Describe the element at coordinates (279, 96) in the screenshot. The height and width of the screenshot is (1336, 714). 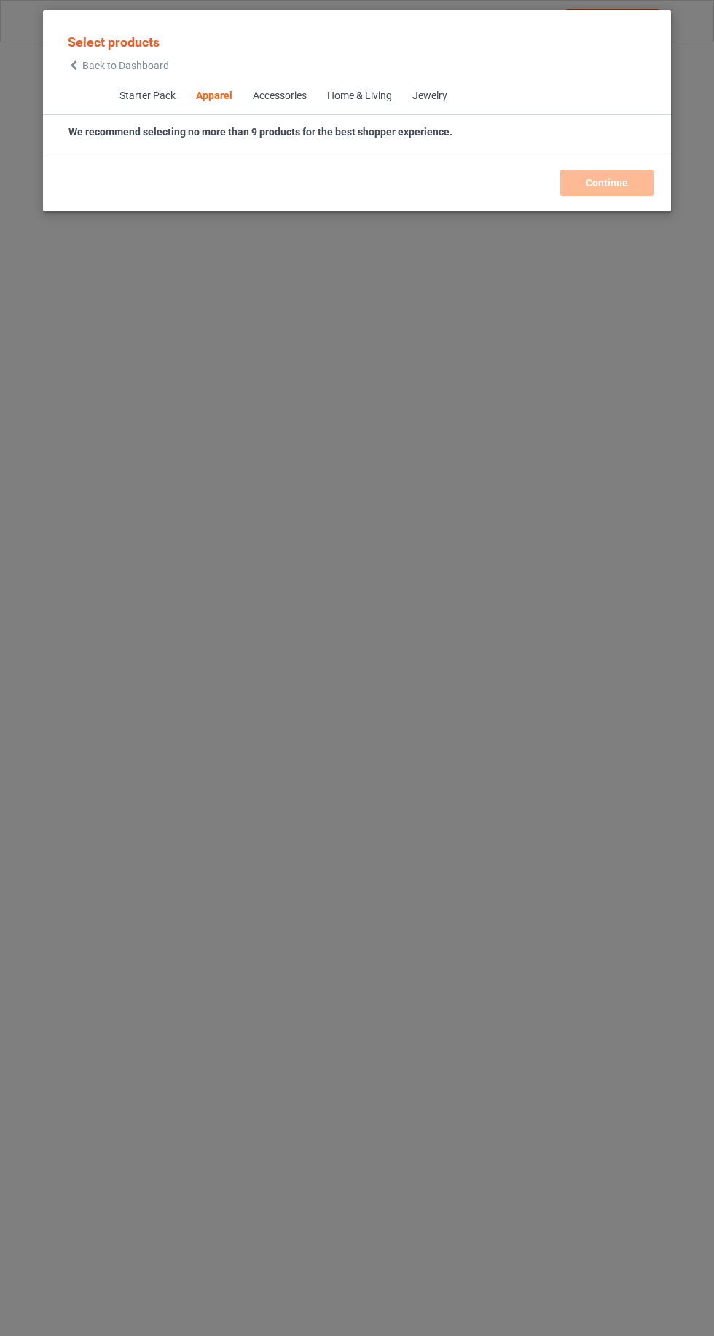
I see `div: Accessories` at that location.